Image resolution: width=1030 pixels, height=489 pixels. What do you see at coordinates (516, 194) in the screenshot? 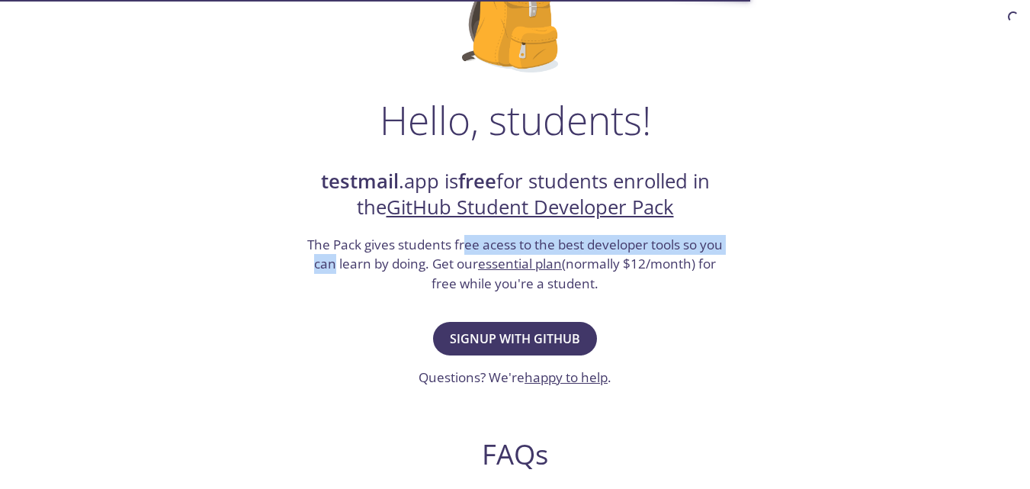
I see `h2: .app is for students enrolled in the` at bounding box center [516, 194].